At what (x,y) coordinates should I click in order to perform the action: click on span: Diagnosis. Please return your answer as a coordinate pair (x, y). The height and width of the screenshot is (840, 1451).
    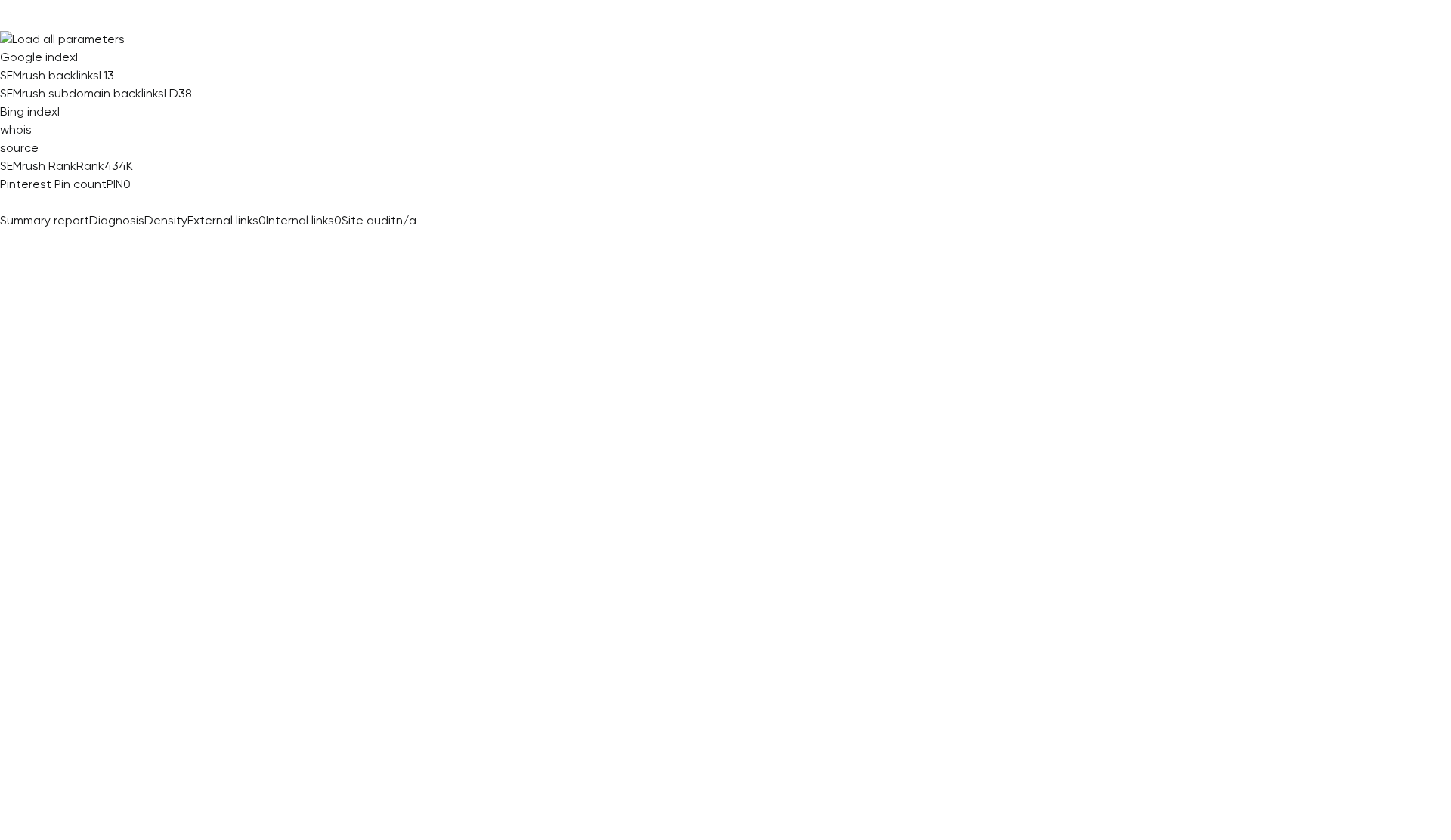
    Looking at the image, I should click on (117, 220).